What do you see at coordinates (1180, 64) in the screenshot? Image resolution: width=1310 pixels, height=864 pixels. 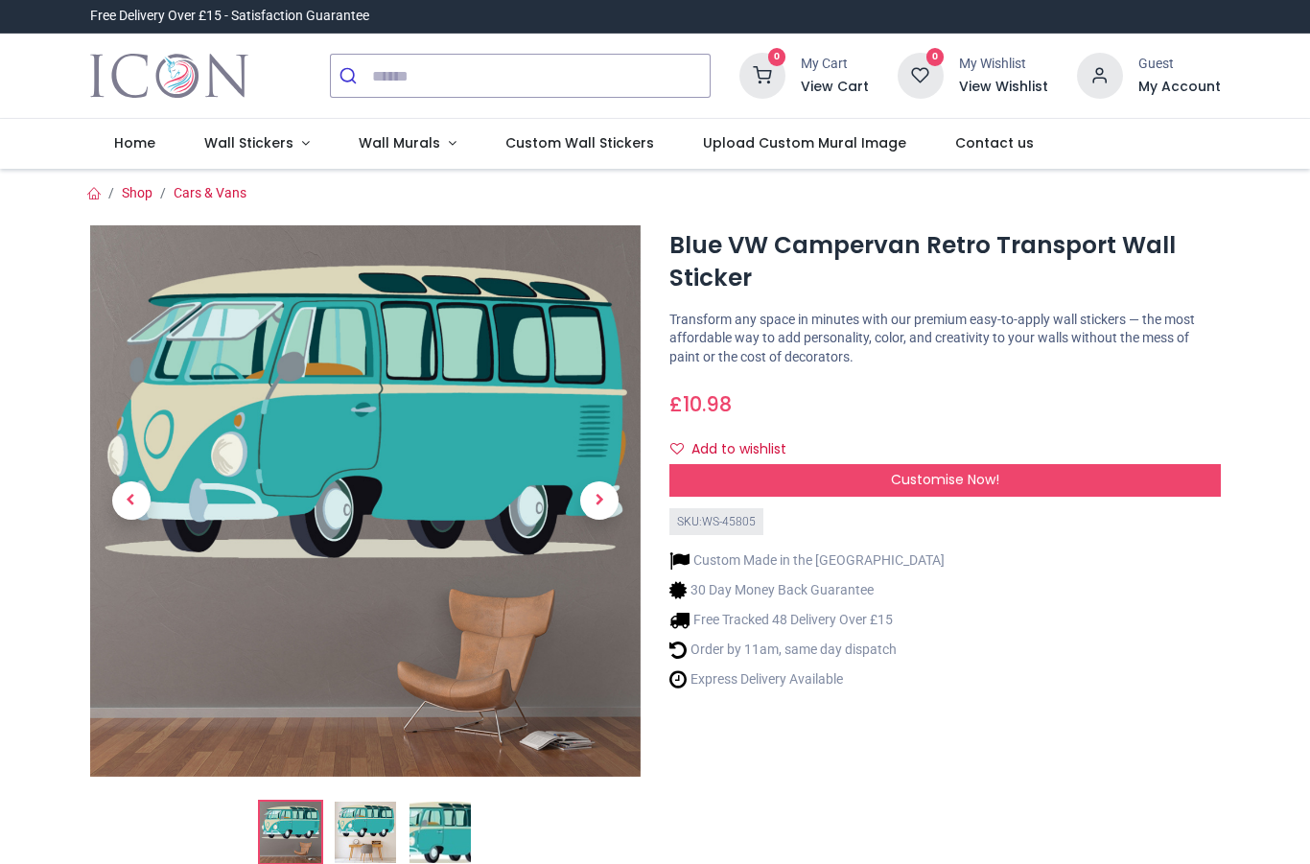 I see `div: Guest` at bounding box center [1180, 64].